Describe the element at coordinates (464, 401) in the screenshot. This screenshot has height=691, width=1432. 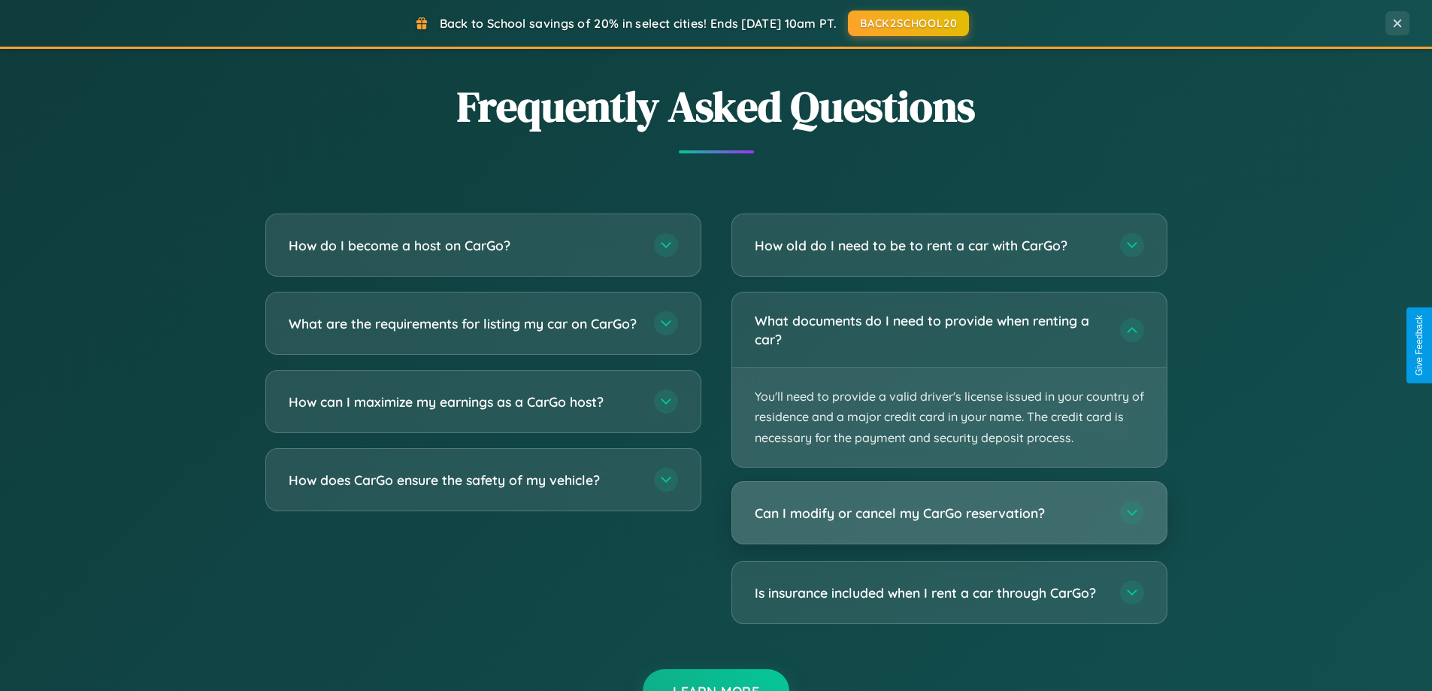
I see `h3: How can I maximize my earnings as a CarGo host?` at that location.